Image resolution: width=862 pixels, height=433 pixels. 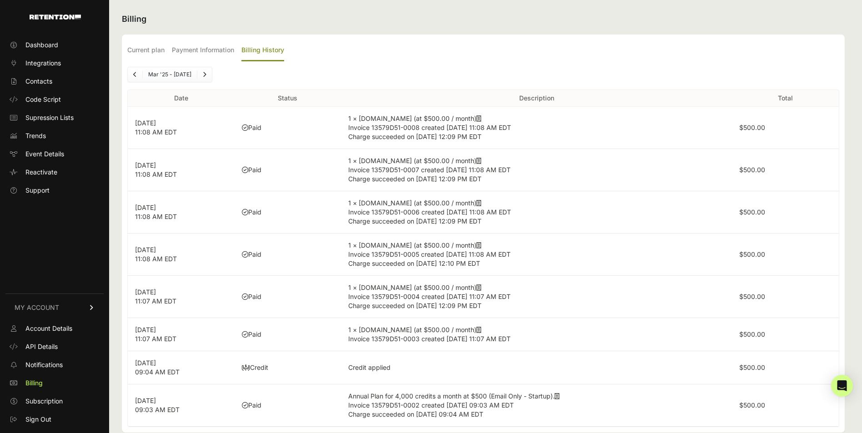 I want to click on span: Dashboard, so click(x=42, y=45).